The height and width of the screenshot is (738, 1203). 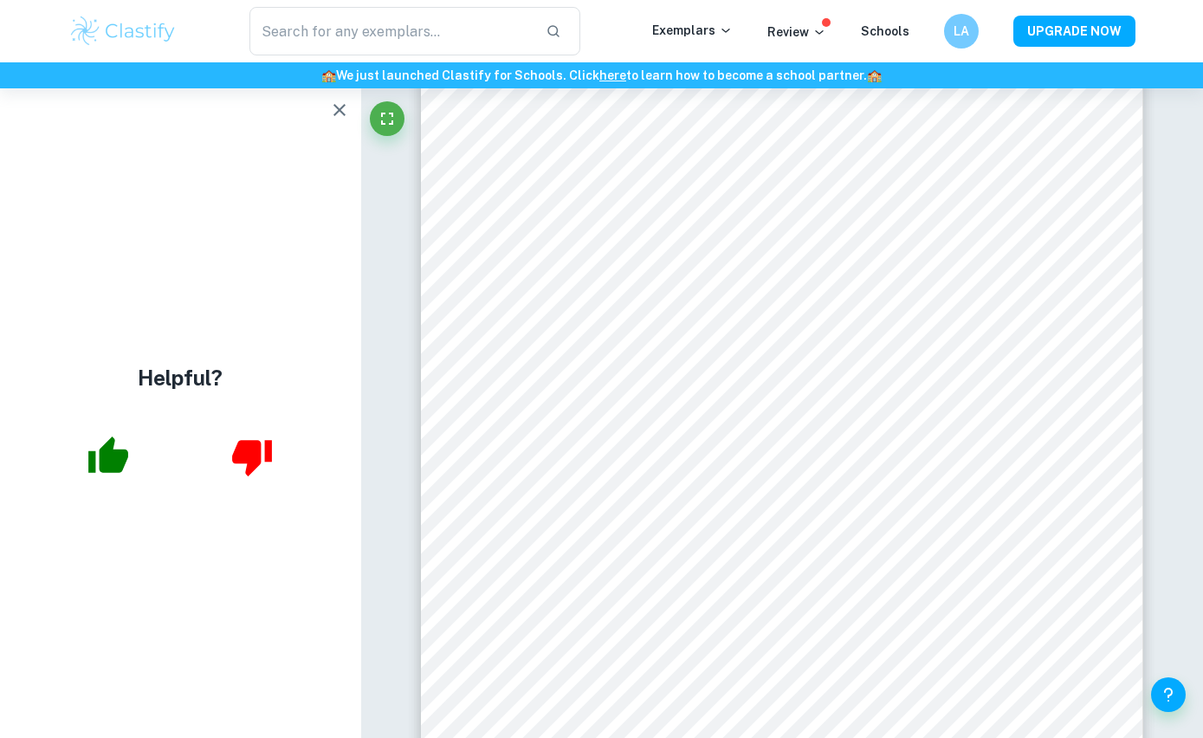 I want to click on p: Review, so click(x=797, y=32).